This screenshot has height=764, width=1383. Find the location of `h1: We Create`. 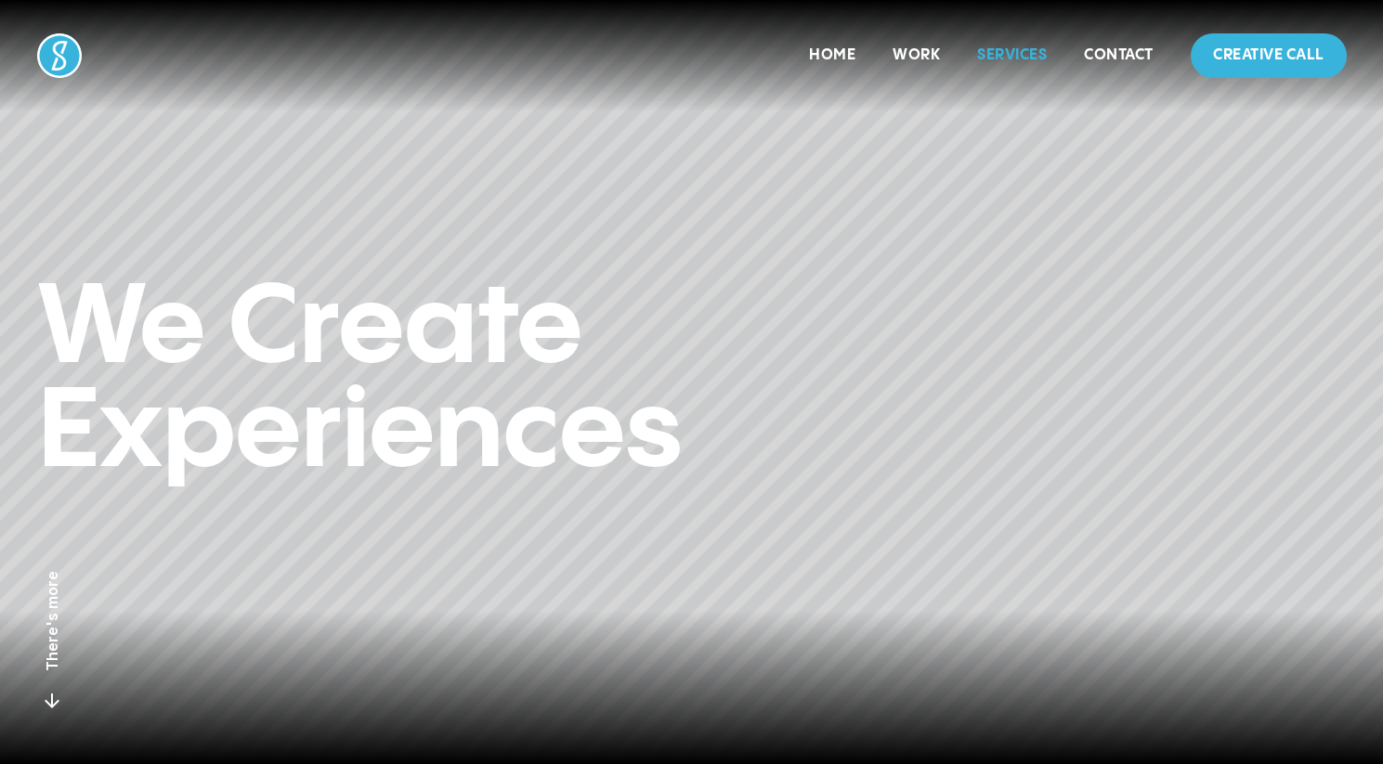

h1: We Create is located at coordinates (691, 331).